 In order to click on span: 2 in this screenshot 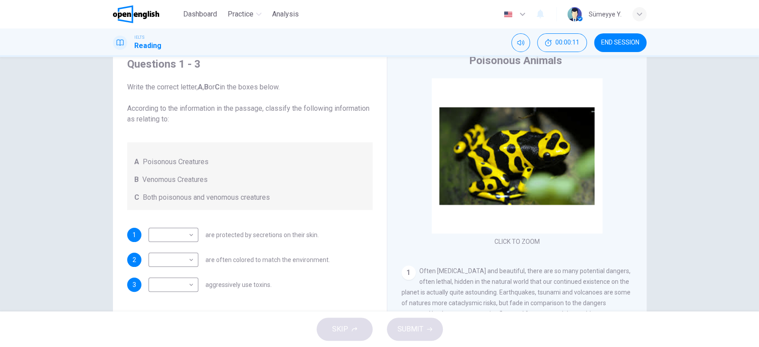, I will do `click(134, 260)`.